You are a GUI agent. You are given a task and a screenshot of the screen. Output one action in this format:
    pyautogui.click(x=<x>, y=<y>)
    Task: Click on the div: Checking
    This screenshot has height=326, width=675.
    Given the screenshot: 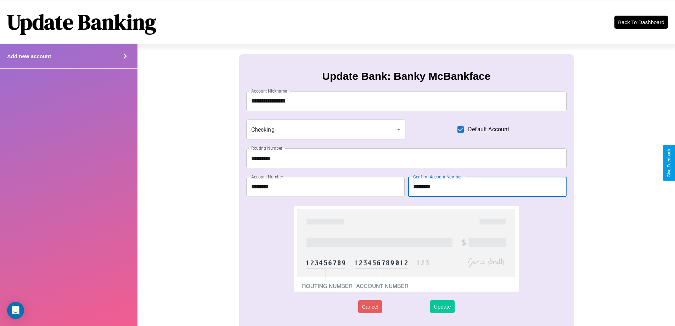 What is the action you would take?
    pyautogui.click(x=326, y=129)
    